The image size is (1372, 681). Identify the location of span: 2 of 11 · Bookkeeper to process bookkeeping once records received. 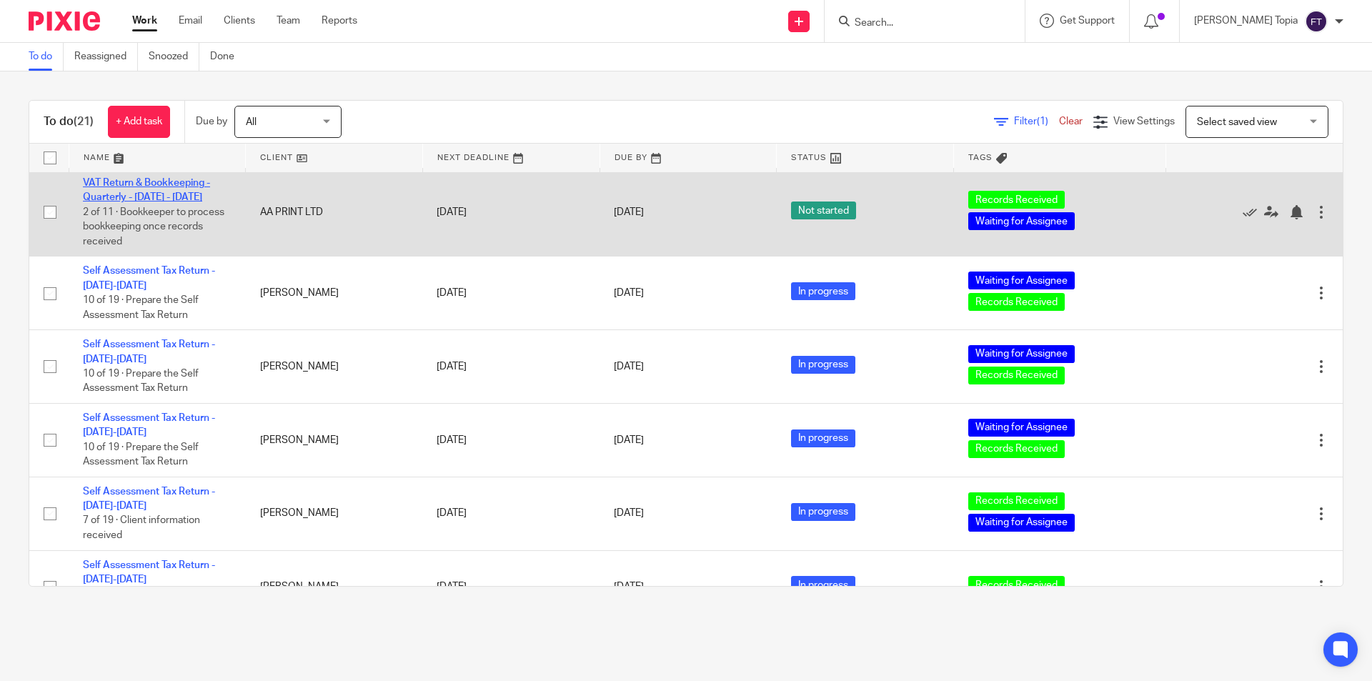
(154, 226).